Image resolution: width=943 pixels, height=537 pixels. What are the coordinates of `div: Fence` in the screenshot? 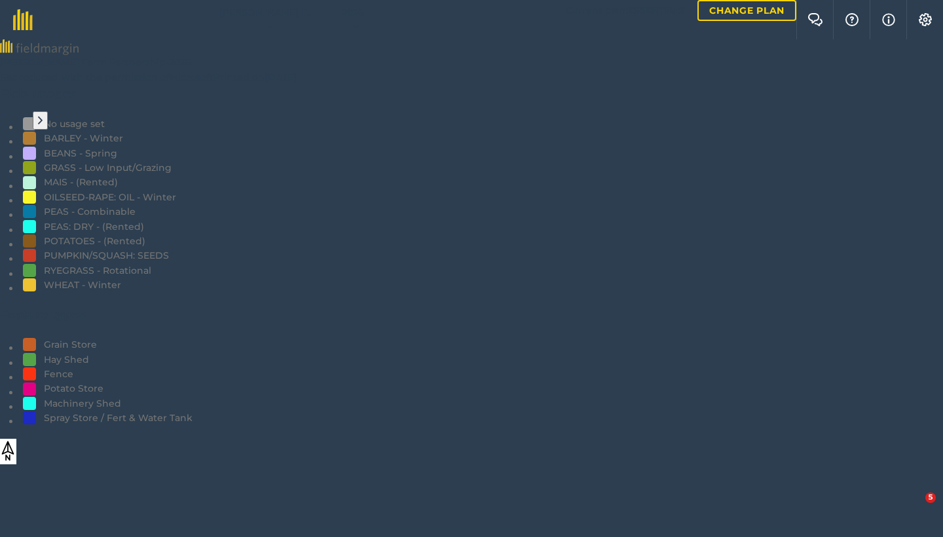 It's located at (58, 374).